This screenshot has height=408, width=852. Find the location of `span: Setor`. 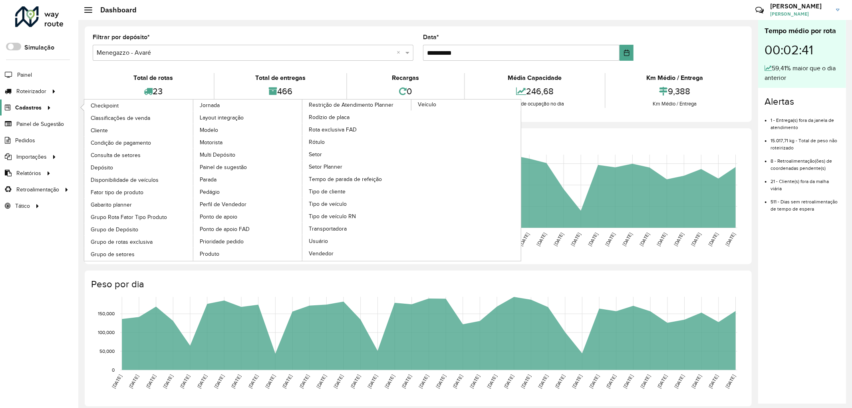

span: Setor is located at coordinates (315, 154).